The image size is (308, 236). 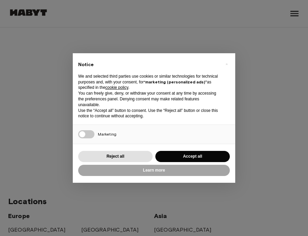 What do you see at coordinates (193, 156) in the screenshot?
I see `button: Accept all` at bounding box center [193, 156].